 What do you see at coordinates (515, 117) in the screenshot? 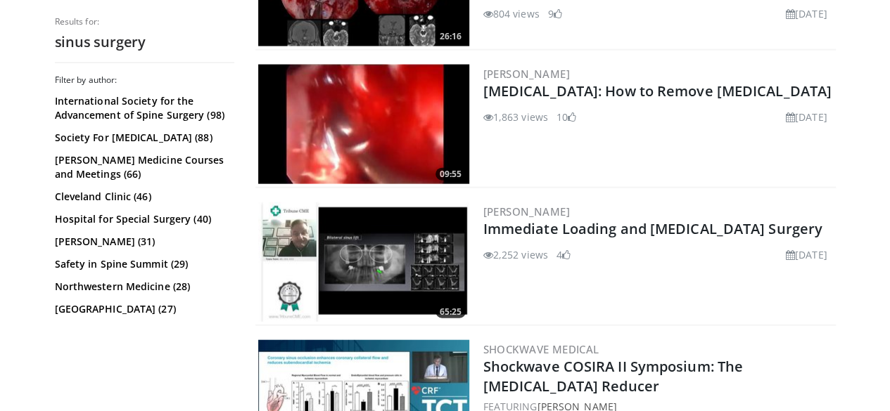
I see `li: 1,863 views` at bounding box center [515, 117].